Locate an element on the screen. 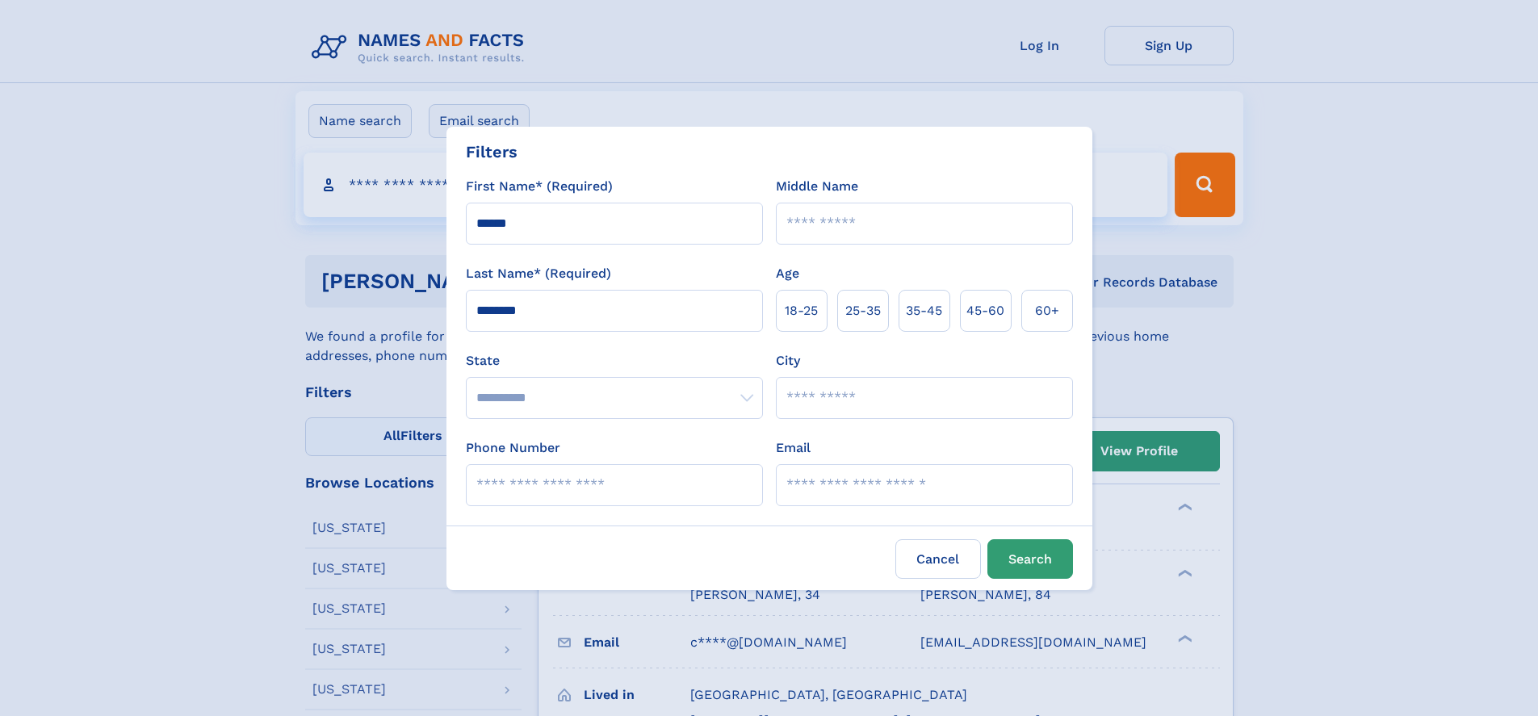 This screenshot has height=716, width=1538. span: 35‑45 is located at coordinates (924, 311).